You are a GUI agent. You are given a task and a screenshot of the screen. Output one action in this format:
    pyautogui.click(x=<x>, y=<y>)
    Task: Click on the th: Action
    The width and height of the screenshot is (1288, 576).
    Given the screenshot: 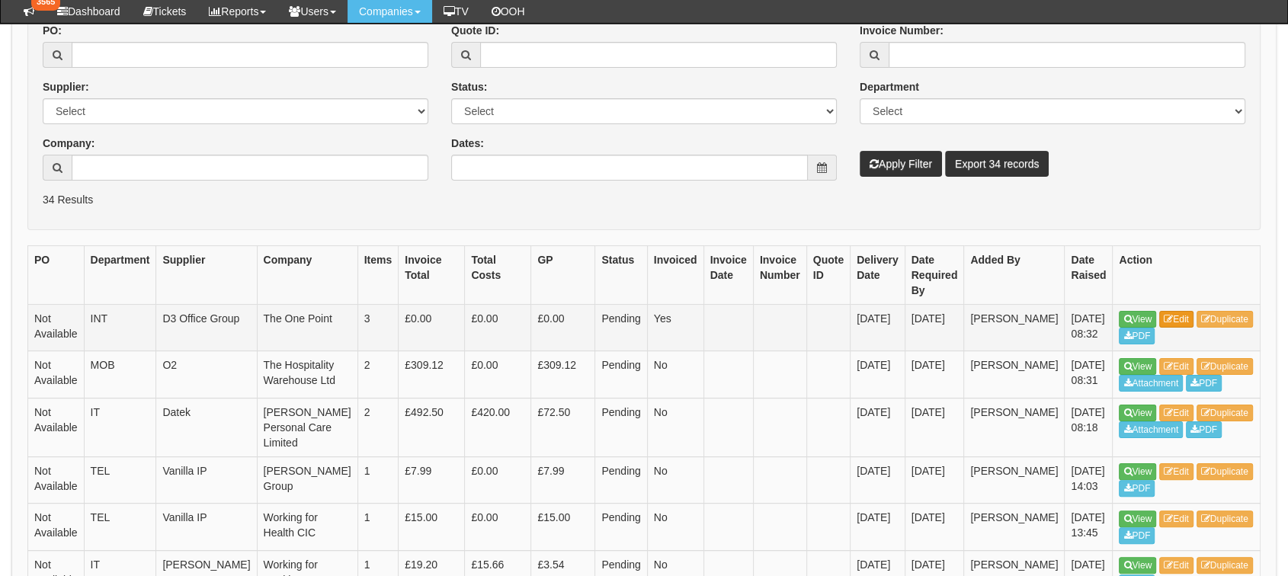 What is the action you would take?
    pyautogui.click(x=1187, y=274)
    